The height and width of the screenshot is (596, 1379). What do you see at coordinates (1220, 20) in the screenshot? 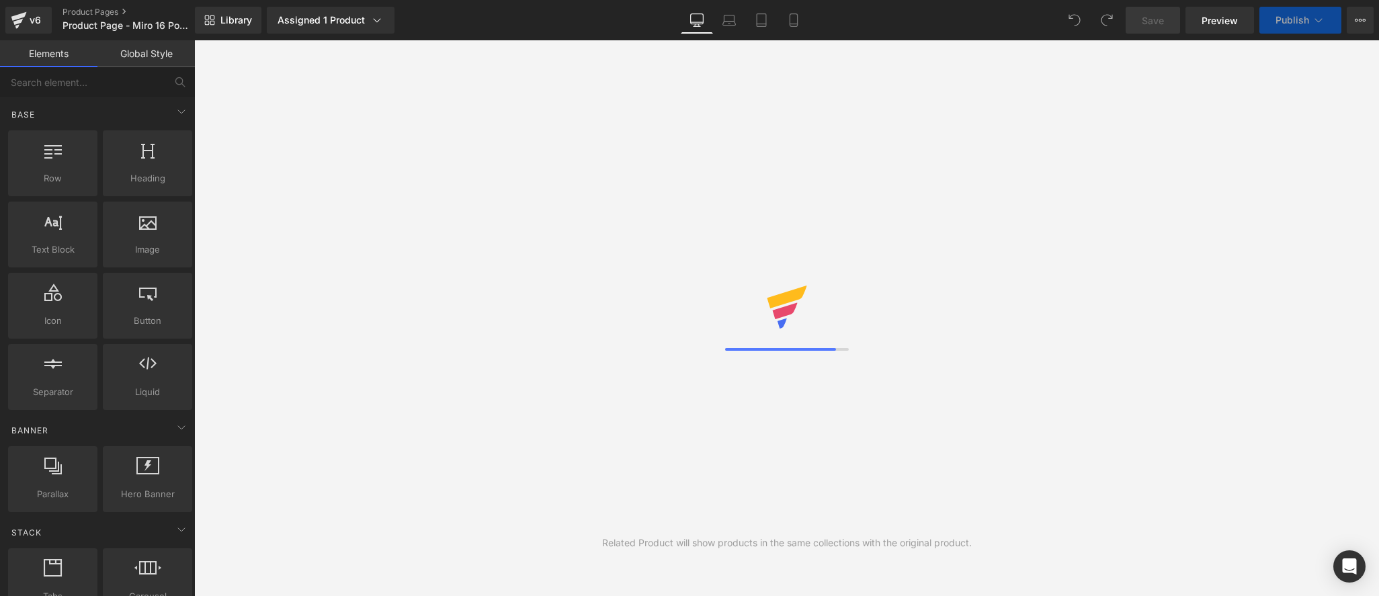
I see `a: Preview` at bounding box center [1220, 20].